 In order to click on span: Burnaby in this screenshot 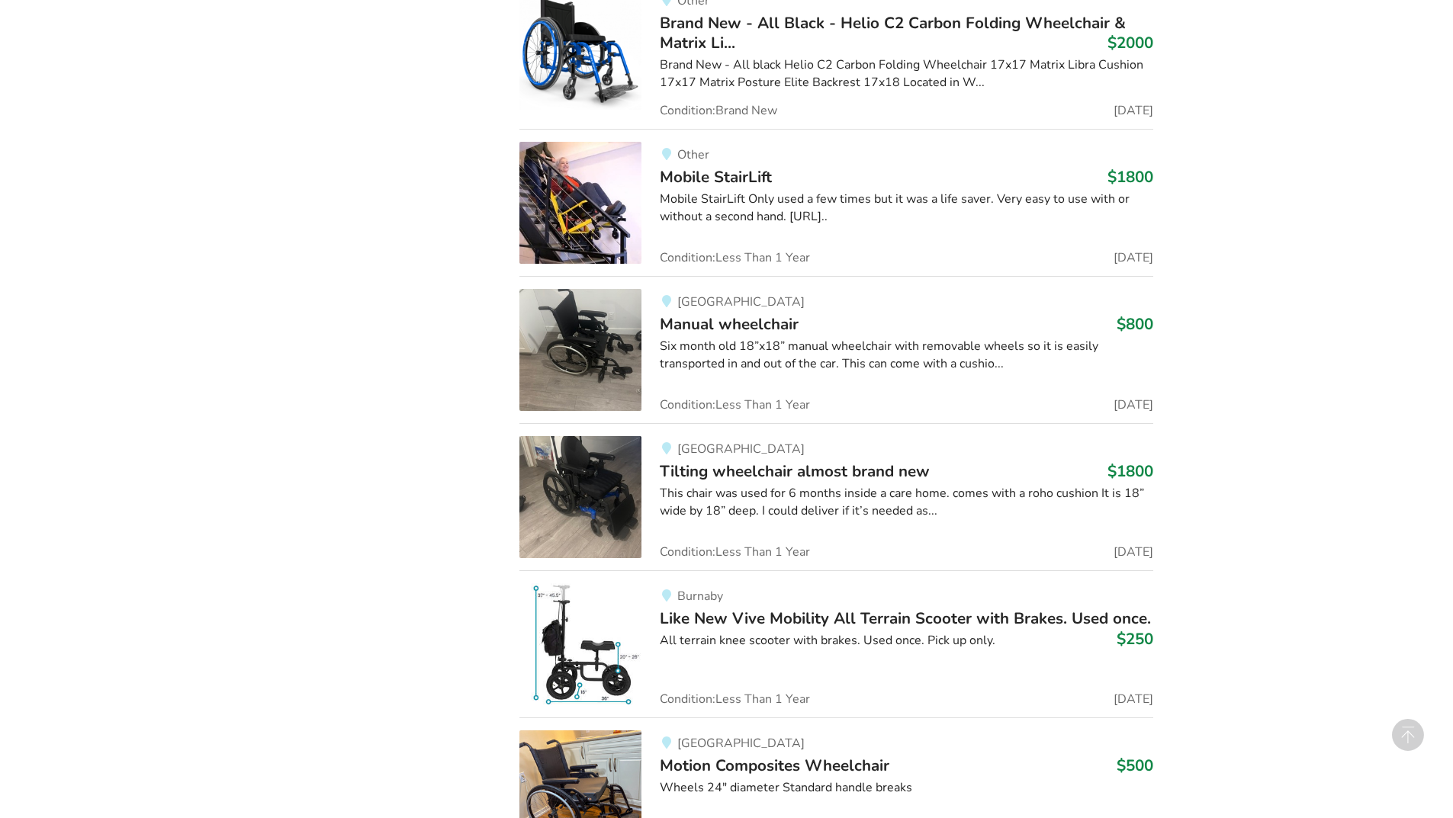, I will do `click(700, 596)`.